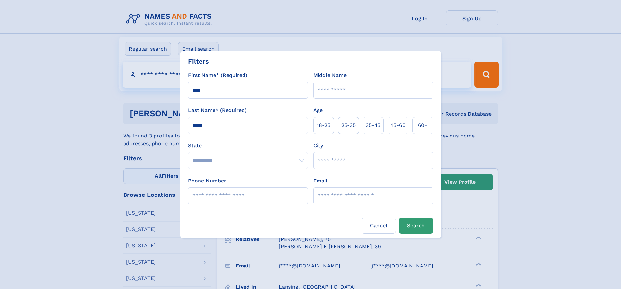 Image resolution: width=621 pixels, height=289 pixels. Describe the element at coordinates (379, 226) in the screenshot. I see `label: Cancel` at that location.